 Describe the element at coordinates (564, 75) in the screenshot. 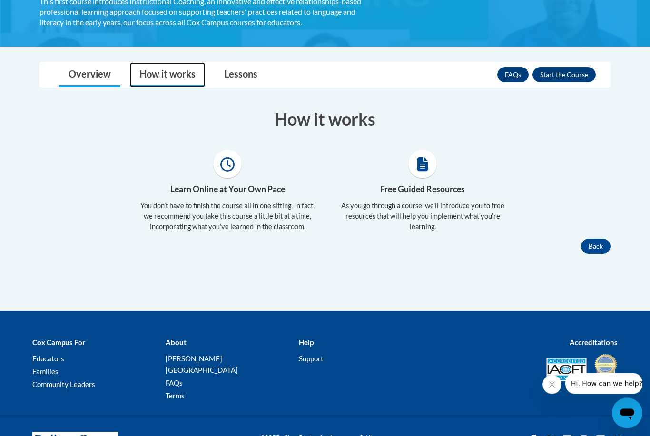

I see `button: Enroll` at that location.